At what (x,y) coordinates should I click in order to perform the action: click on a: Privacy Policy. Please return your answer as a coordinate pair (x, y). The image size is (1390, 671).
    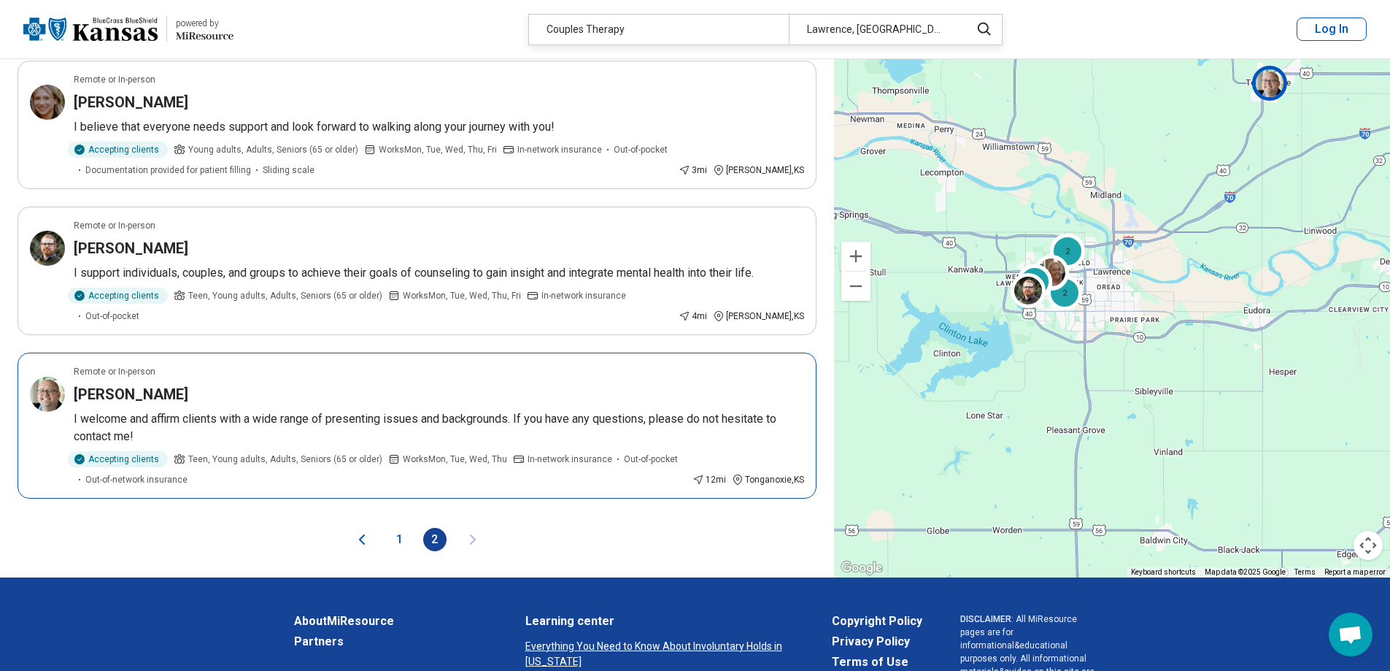
    Looking at the image, I should click on (877, 641).